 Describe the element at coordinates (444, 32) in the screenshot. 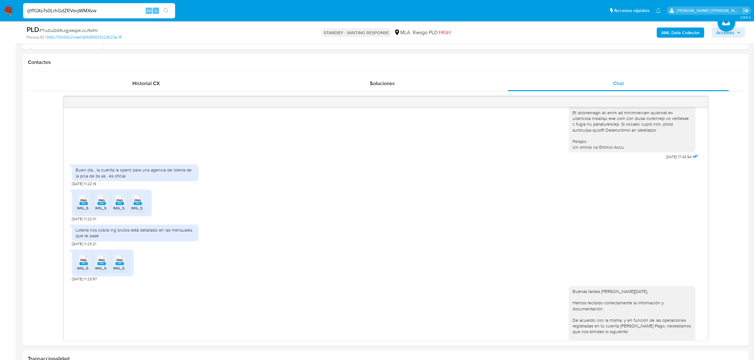

I see `span: HIGH` at that location.